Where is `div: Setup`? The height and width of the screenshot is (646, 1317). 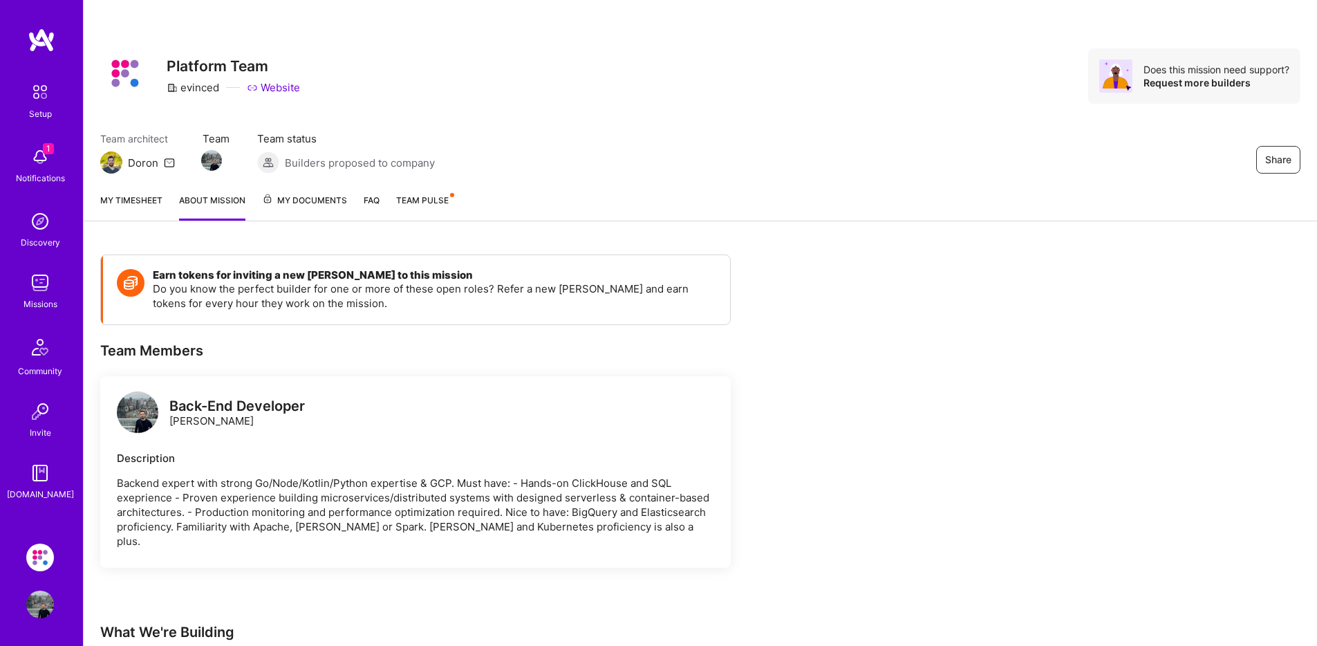 div: Setup is located at coordinates (40, 113).